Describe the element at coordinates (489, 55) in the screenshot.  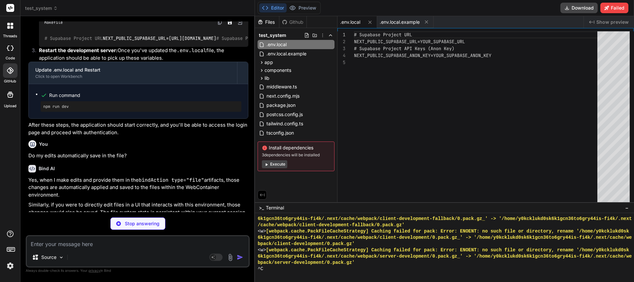
I see `span: EY` at that location.